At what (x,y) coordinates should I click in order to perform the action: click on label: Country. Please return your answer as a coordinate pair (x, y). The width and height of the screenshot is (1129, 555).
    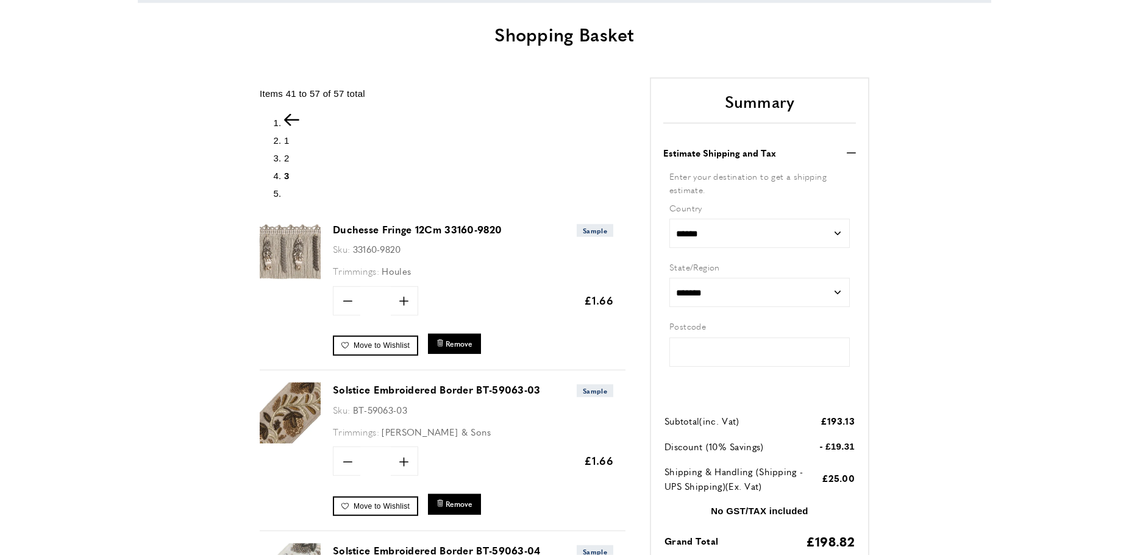
    Looking at the image, I should click on (760, 208).